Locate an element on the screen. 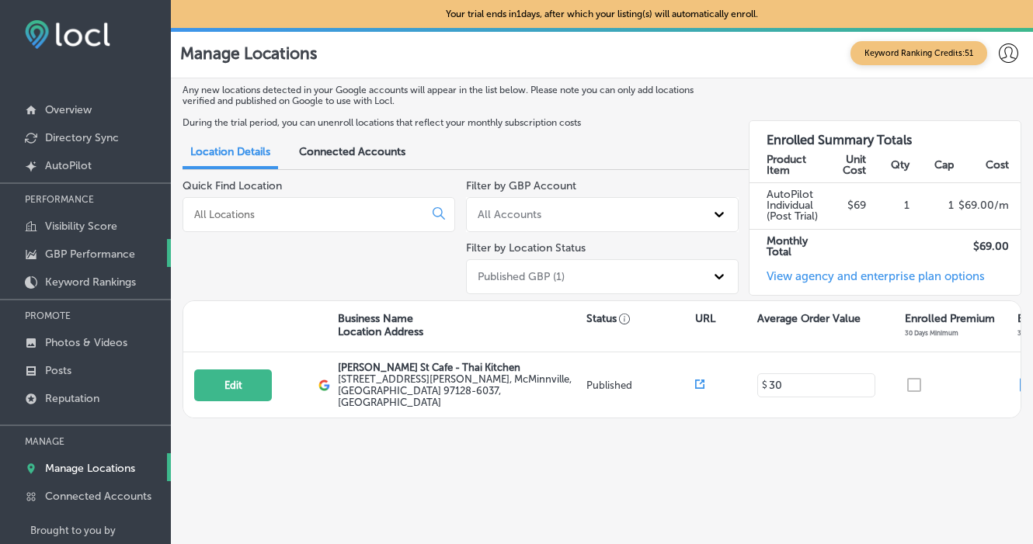 This screenshot has width=1033, height=544. p: Average Order Value is located at coordinates (808, 318).